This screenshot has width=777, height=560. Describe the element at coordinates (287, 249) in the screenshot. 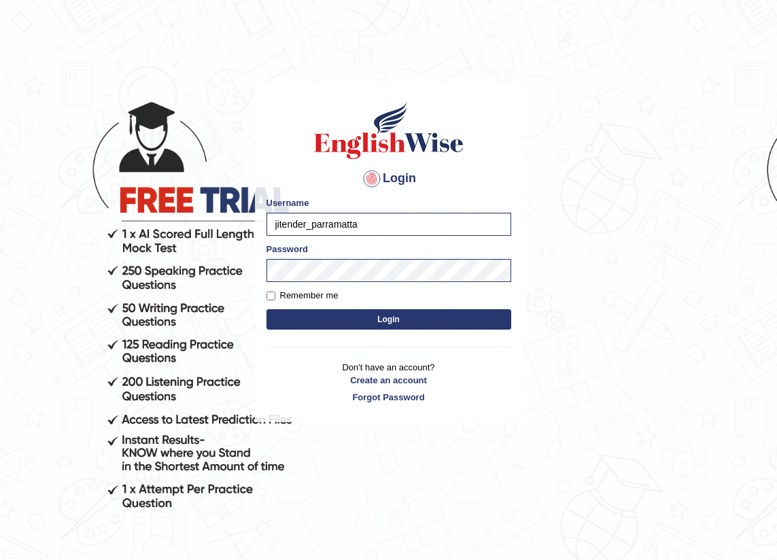

I see `label: Password` at that location.